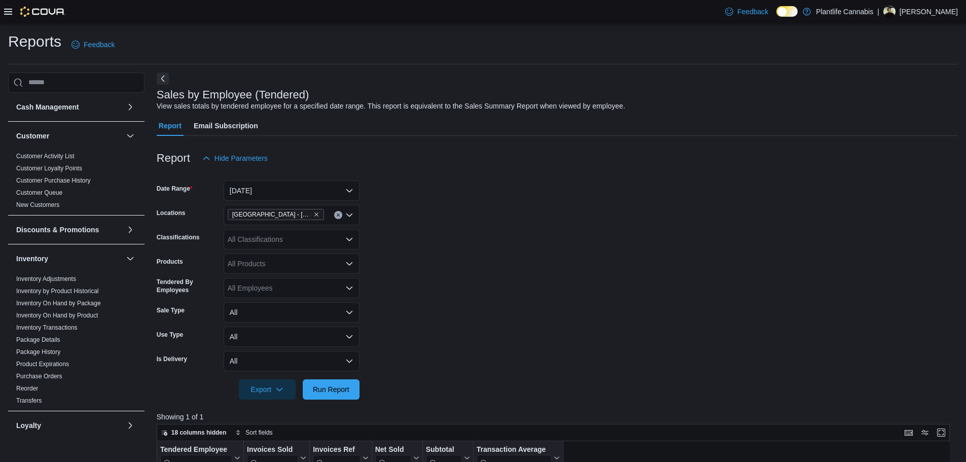 This screenshot has width=966, height=462. I want to click on a: Package Details, so click(38, 340).